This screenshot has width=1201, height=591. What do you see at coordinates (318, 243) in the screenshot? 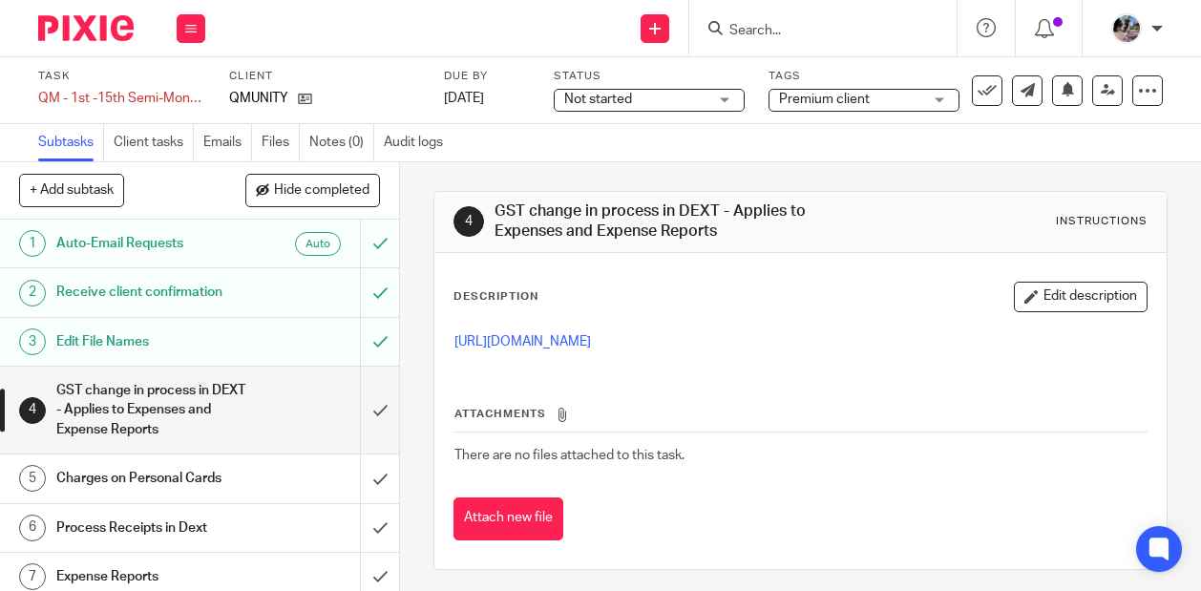
I see `div: Auto` at bounding box center [318, 243].